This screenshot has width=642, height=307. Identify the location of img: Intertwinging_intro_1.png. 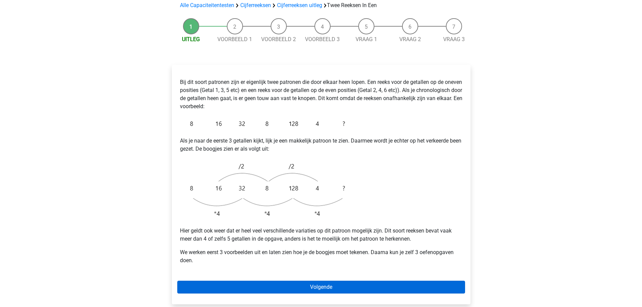
(264, 124).